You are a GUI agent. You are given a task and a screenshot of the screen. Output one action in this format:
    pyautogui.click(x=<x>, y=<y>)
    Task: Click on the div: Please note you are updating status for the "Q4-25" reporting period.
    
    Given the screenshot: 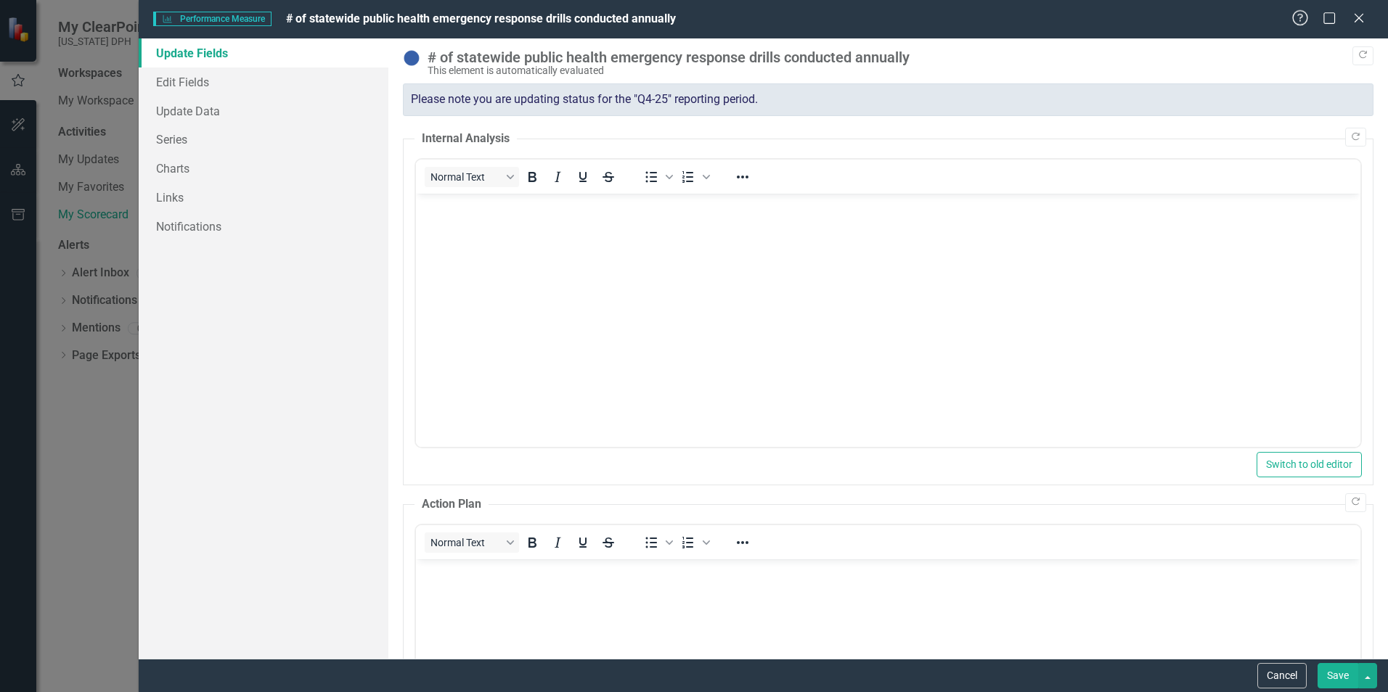 What is the action you would take?
    pyautogui.click(x=888, y=99)
    